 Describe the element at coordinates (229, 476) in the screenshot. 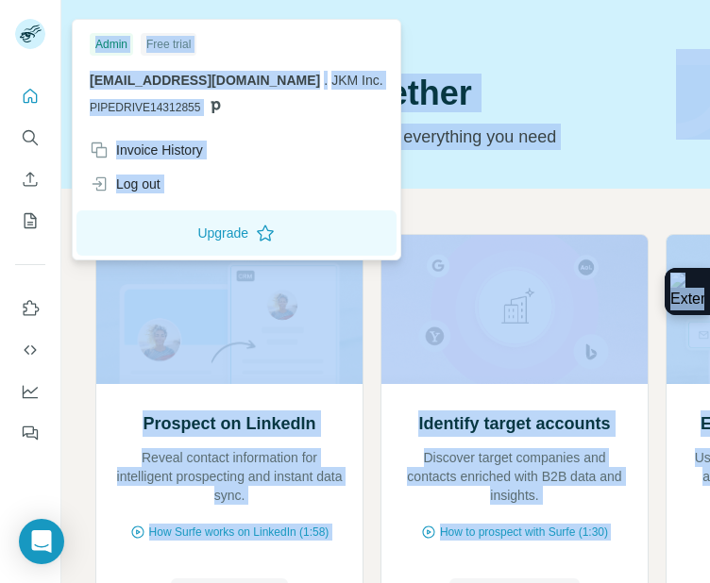

I see `p: Reveal contact information for intelligent prospecting and instant data sync.` at that location.